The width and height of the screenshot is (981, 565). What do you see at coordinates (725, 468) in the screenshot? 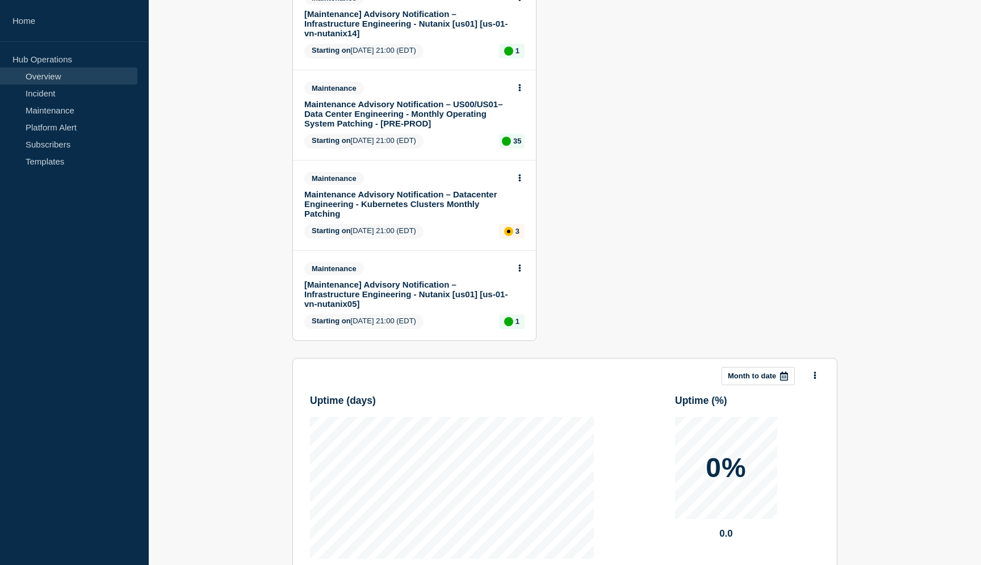
I see `p: 0%` at bounding box center [725, 468].